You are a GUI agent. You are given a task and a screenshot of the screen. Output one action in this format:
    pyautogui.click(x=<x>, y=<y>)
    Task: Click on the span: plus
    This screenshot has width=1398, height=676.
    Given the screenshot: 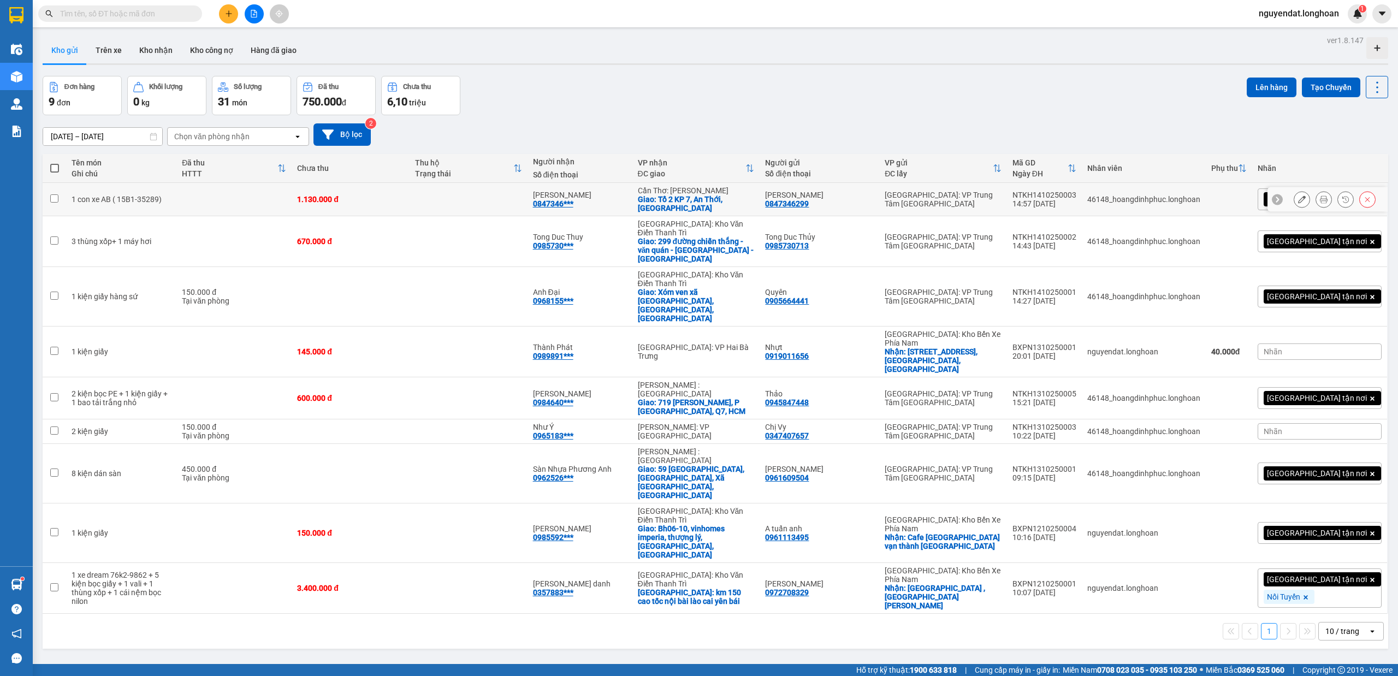 What is the action you would take?
    pyautogui.click(x=229, y=14)
    